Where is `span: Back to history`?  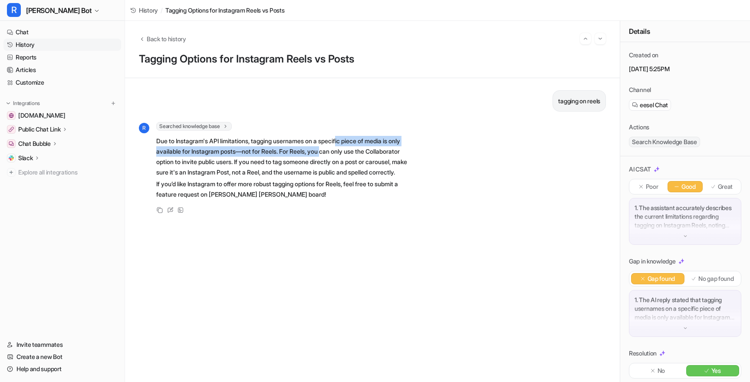
span: Back to history is located at coordinates (166, 39).